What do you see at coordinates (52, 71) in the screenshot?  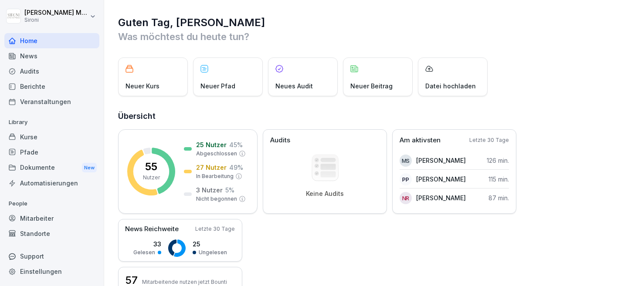 I see `div: Audits` at bounding box center [52, 71].